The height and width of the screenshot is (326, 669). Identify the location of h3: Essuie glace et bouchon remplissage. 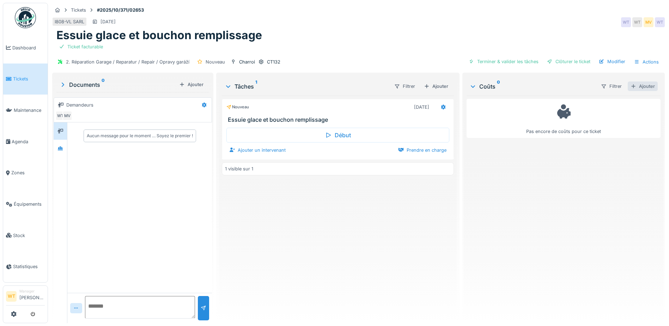
(339, 120).